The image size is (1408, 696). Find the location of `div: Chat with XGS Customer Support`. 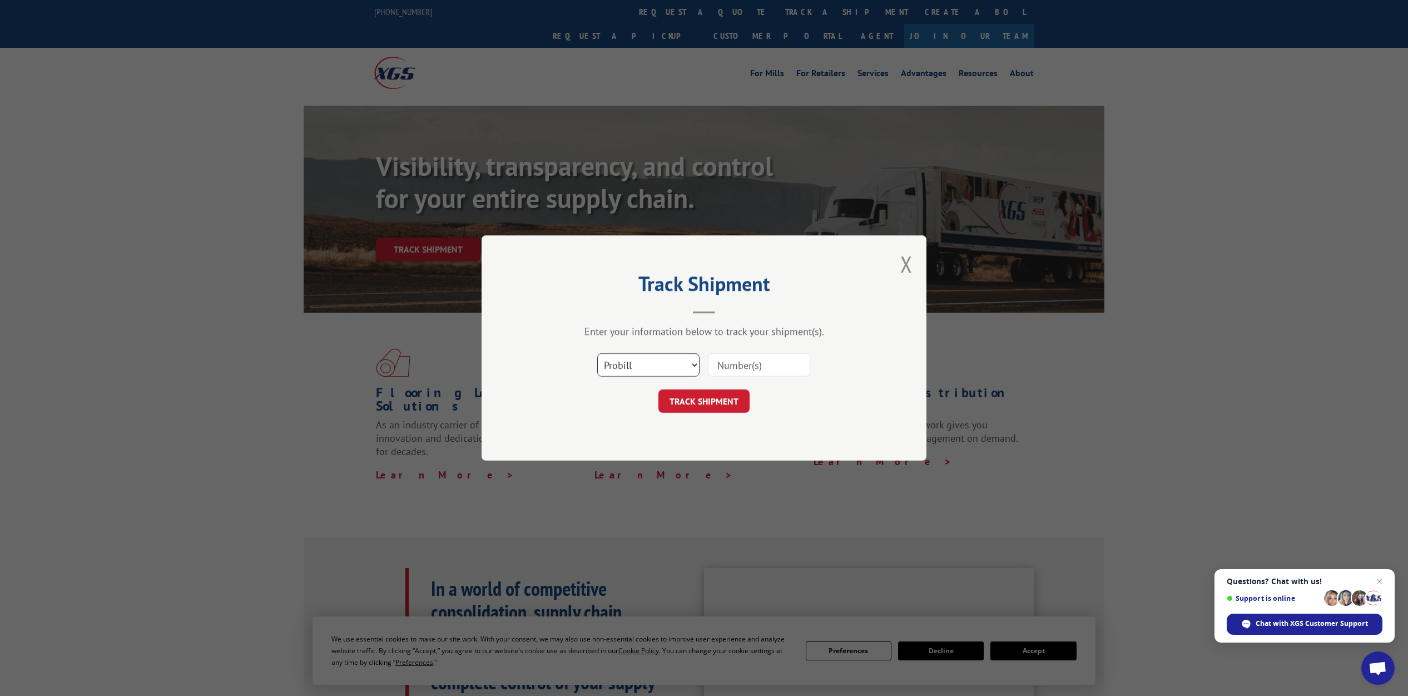

div: Chat with XGS Customer Support is located at coordinates (1304, 624).